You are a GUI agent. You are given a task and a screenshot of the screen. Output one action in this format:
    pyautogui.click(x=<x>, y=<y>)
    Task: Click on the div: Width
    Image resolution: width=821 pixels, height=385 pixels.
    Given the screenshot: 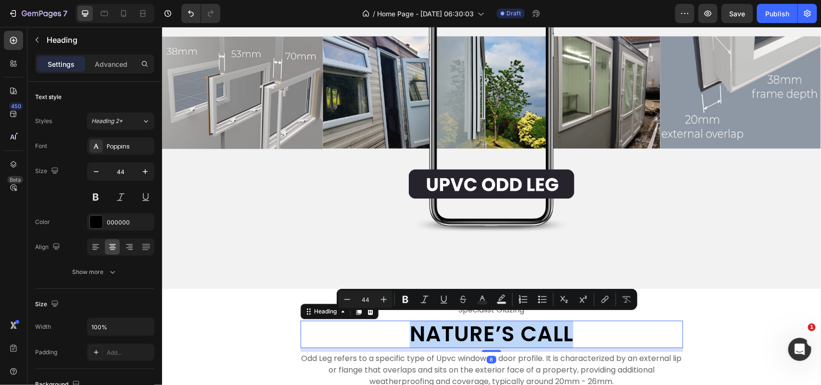 What is the action you would take?
    pyautogui.click(x=43, y=327)
    